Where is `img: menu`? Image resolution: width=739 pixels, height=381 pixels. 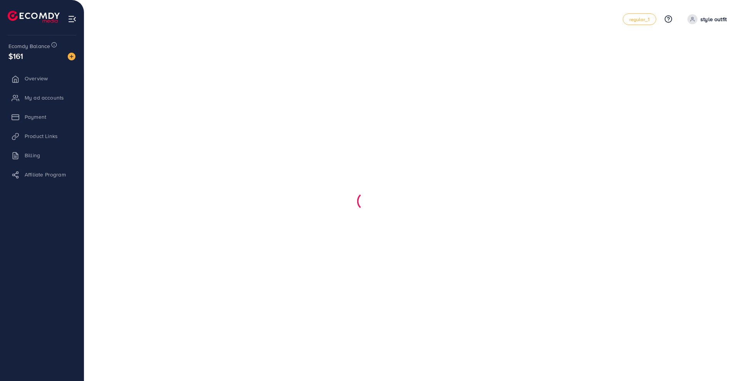 img: menu is located at coordinates (72, 19).